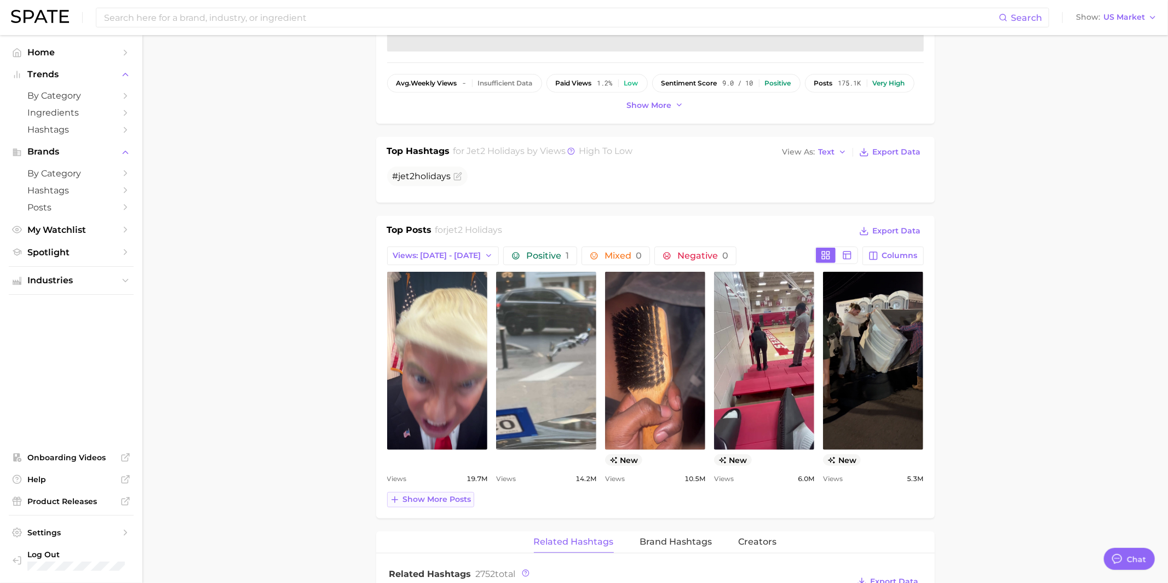 Image resolution: width=1168 pixels, height=583 pixels. Describe the element at coordinates (71, 501) in the screenshot. I see `a: Product Releases` at that location.